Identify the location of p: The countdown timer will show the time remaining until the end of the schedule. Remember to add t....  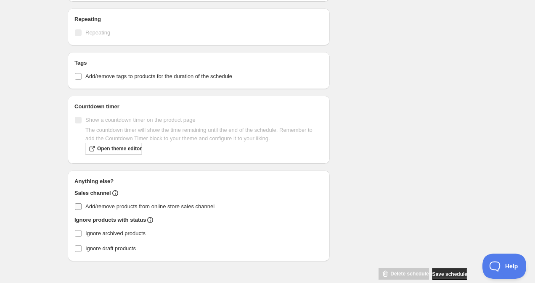
(204, 135).